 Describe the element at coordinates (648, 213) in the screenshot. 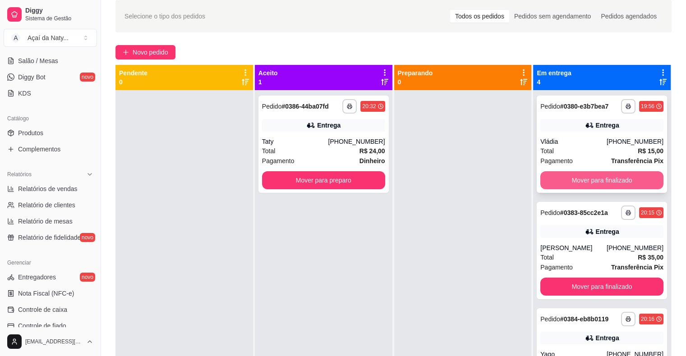

I see `div: 20:15` at that location.